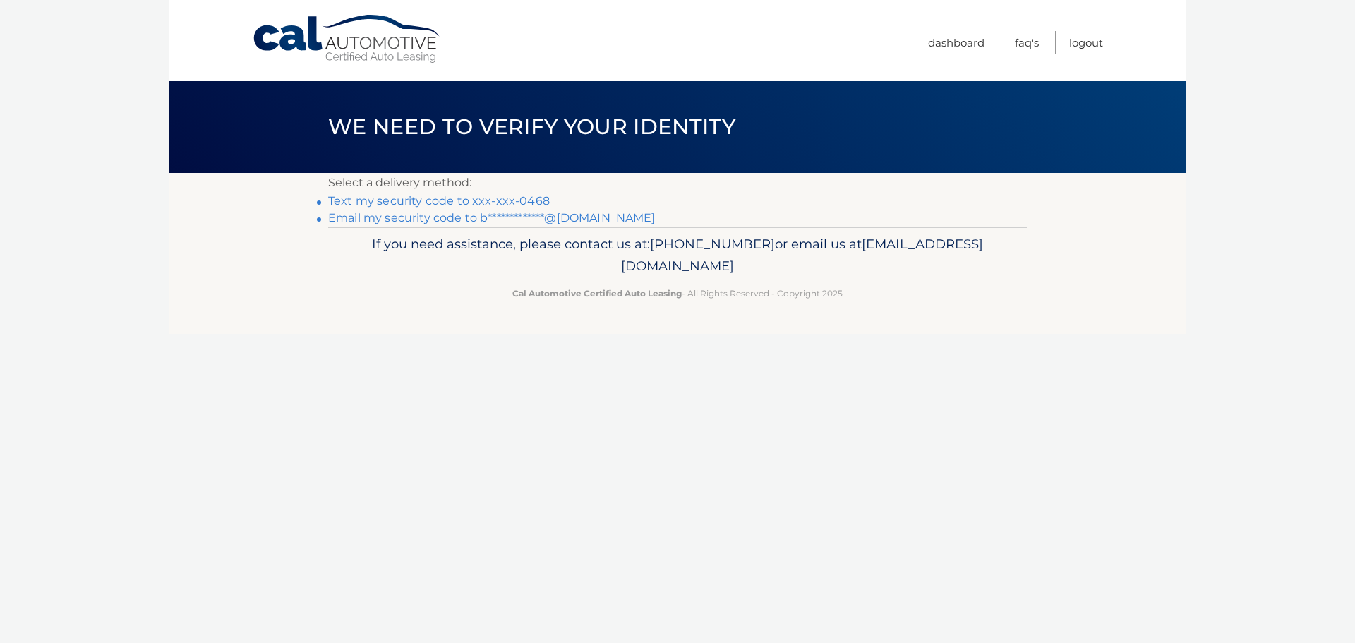 This screenshot has width=1355, height=643. What do you see at coordinates (347, 39) in the screenshot?
I see `a: Cal Automotive` at bounding box center [347, 39].